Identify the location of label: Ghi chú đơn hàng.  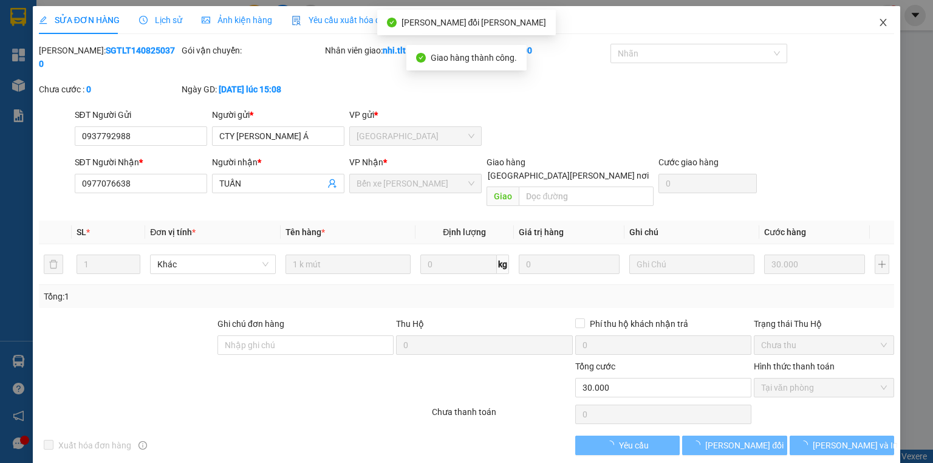
(251, 324).